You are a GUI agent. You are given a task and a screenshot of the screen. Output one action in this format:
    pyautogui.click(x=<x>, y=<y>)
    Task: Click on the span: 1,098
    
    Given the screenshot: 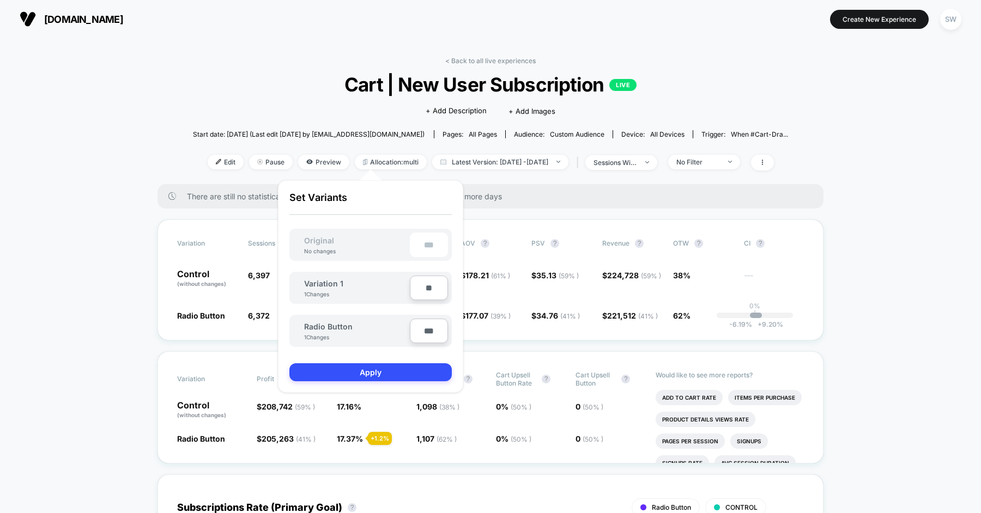 What is the action you would take?
    pyautogui.click(x=438, y=407)
    